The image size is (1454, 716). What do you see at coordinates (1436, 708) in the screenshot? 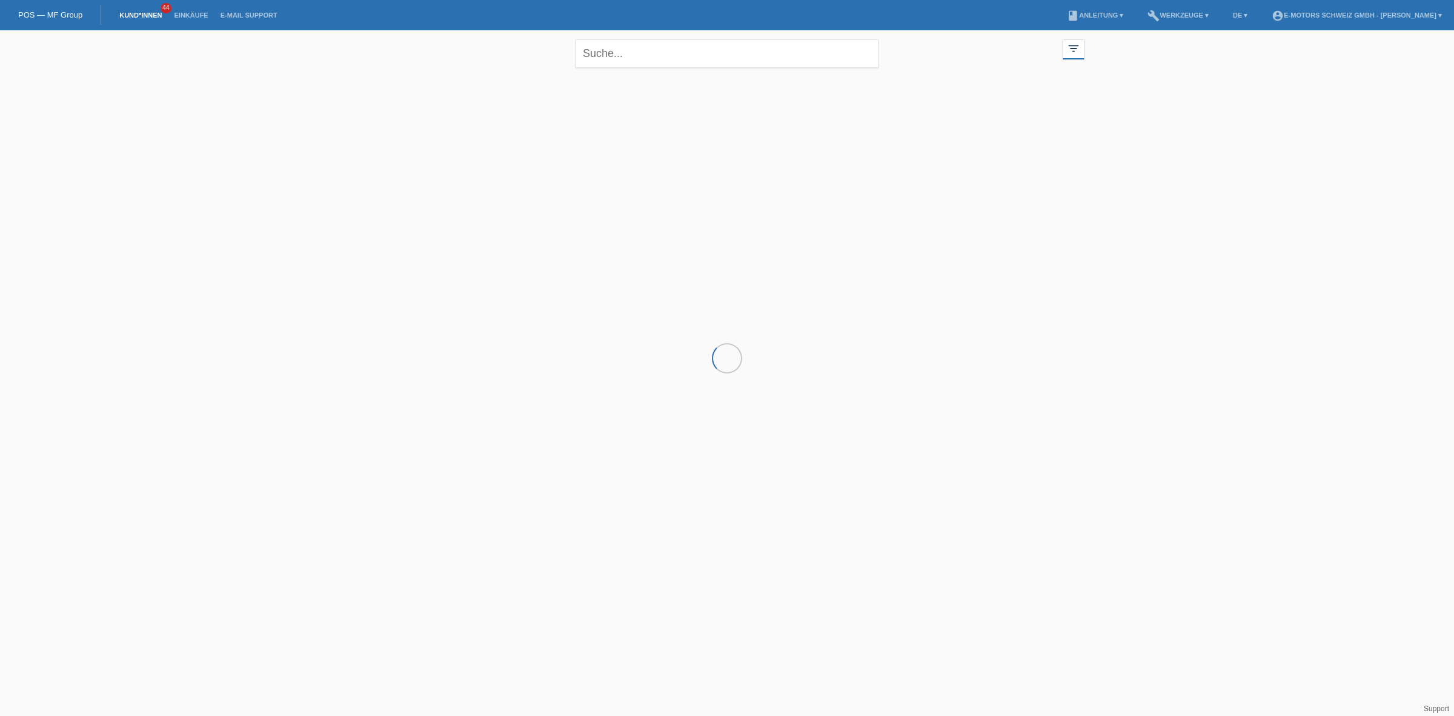
I see `a: Support` at bounding box center [1436, 708].